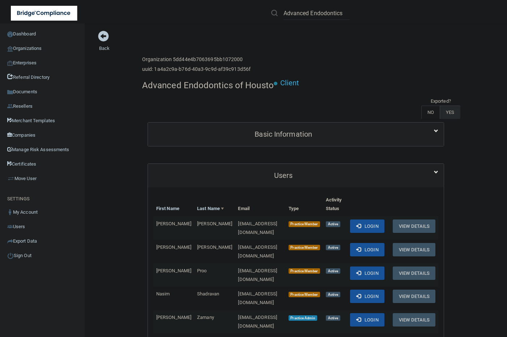 The height and width of the screenshot is (337, 507). Describe the element at coordinates (18, 199) in the screenshot. I see `label: SETTINGS` at that location.